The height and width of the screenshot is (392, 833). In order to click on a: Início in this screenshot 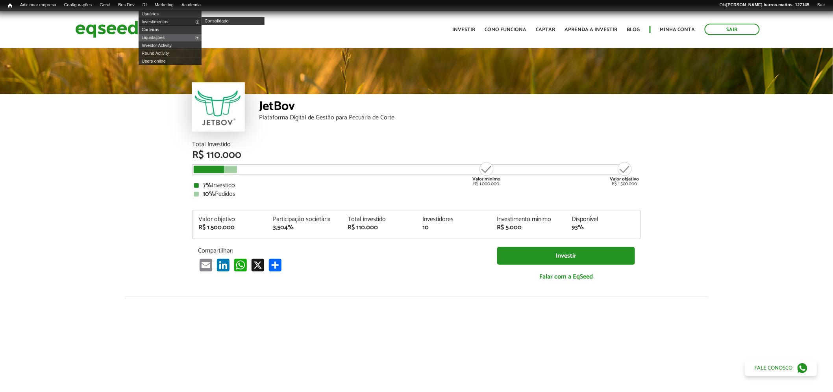, I will do `click(10, 6)`.